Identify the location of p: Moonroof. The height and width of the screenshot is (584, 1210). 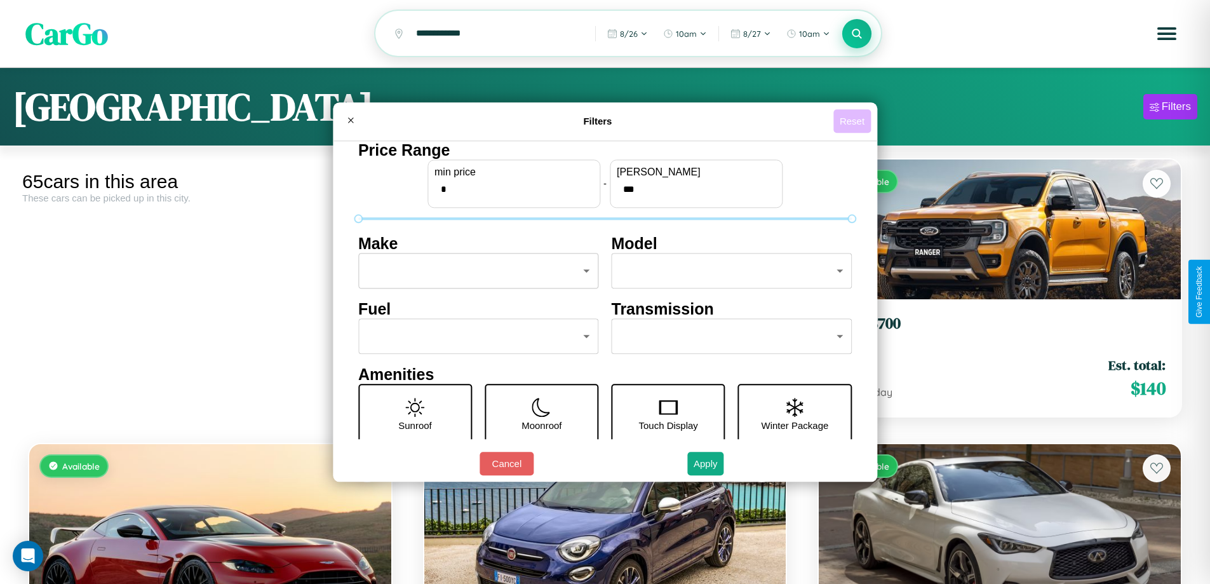
(541, 425).